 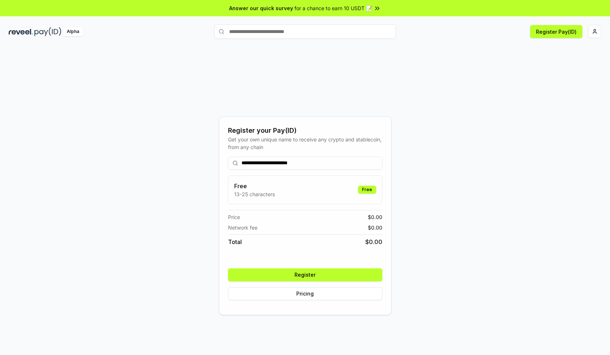 I want to click on button: Register Pay(ID), so click(x=556, y=32).